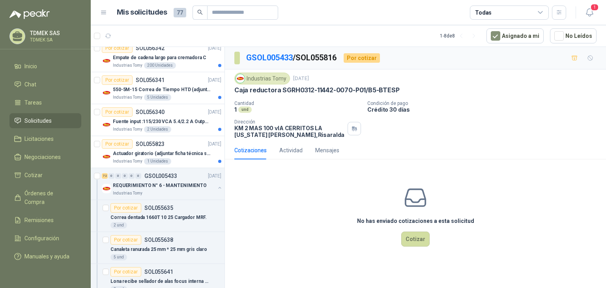  What do you see at coordinates (485, 103) in the screenshot?
I see `p: Condición de pago` at bounding box center [485, 103].